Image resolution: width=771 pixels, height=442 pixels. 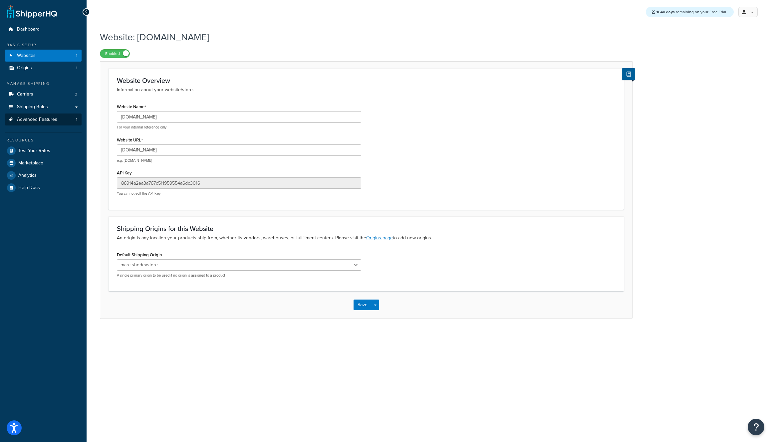 I want to click on span: remaining on your Free Trial, so click(x=691, y=12).